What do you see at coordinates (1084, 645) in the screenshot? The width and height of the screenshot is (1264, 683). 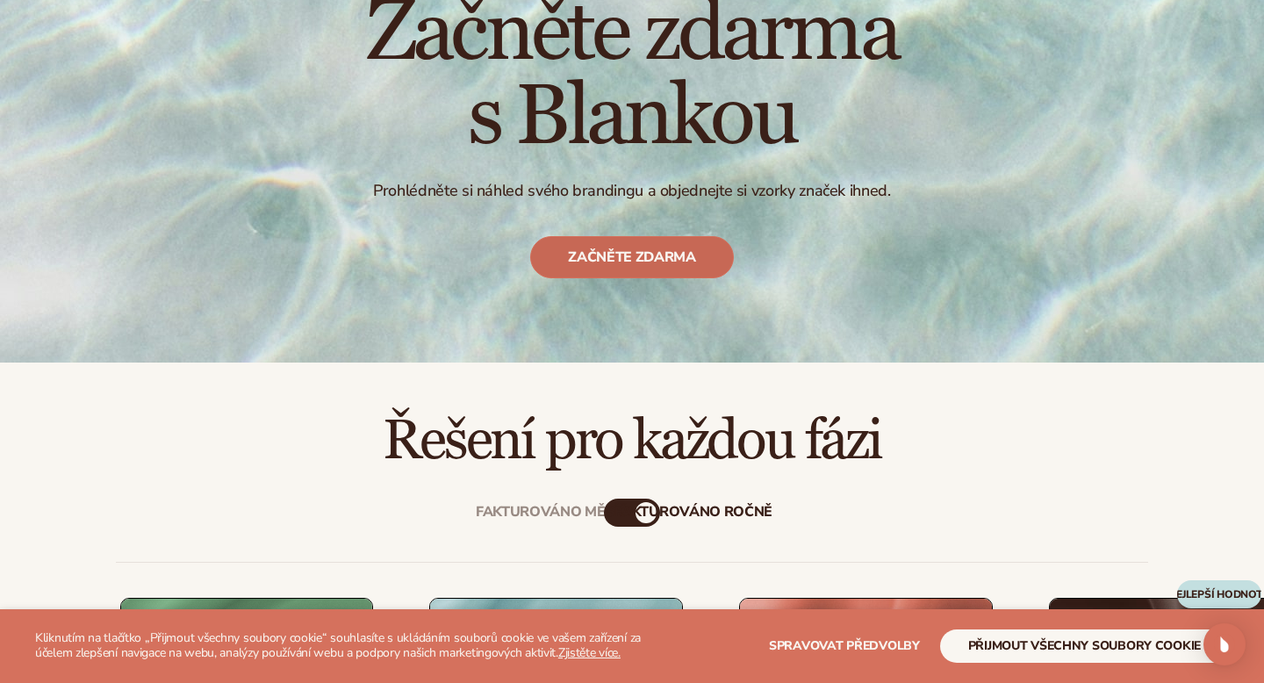 I see `font: přijmout všechny soubory cookie` at bounding box center [1084, 645].